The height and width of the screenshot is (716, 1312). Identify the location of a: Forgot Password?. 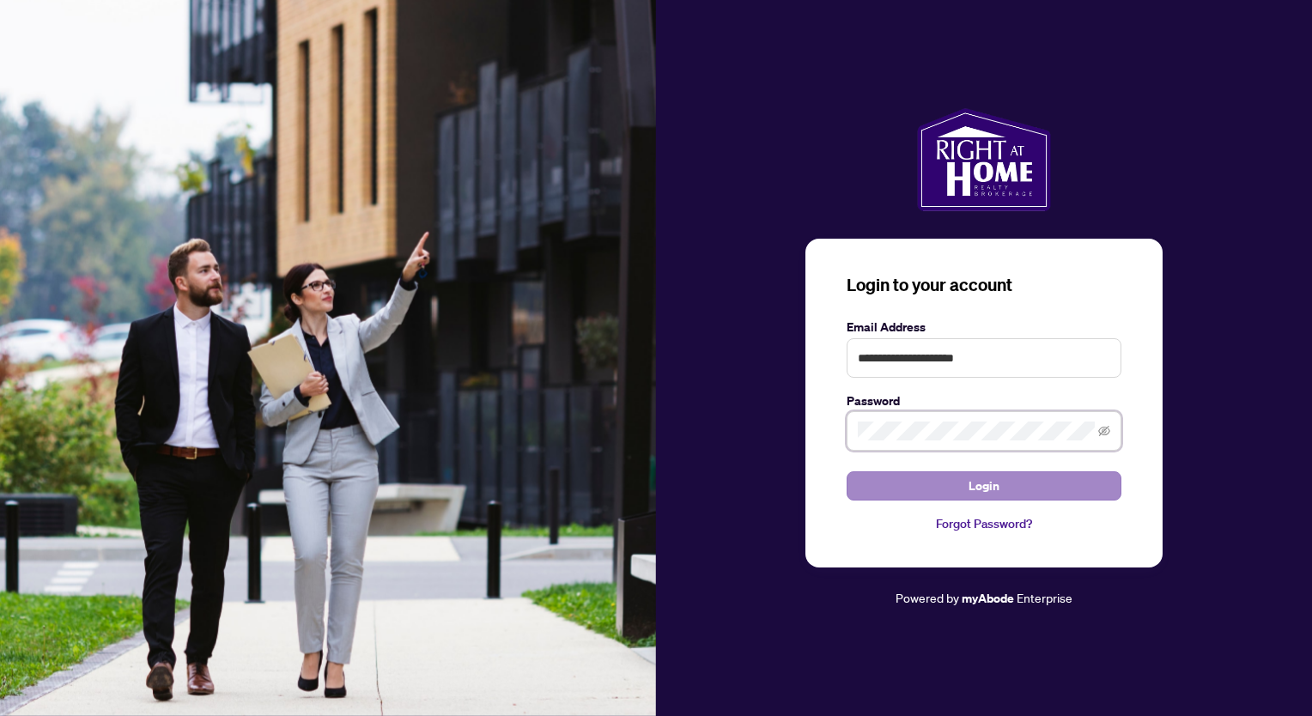
(984, 524).